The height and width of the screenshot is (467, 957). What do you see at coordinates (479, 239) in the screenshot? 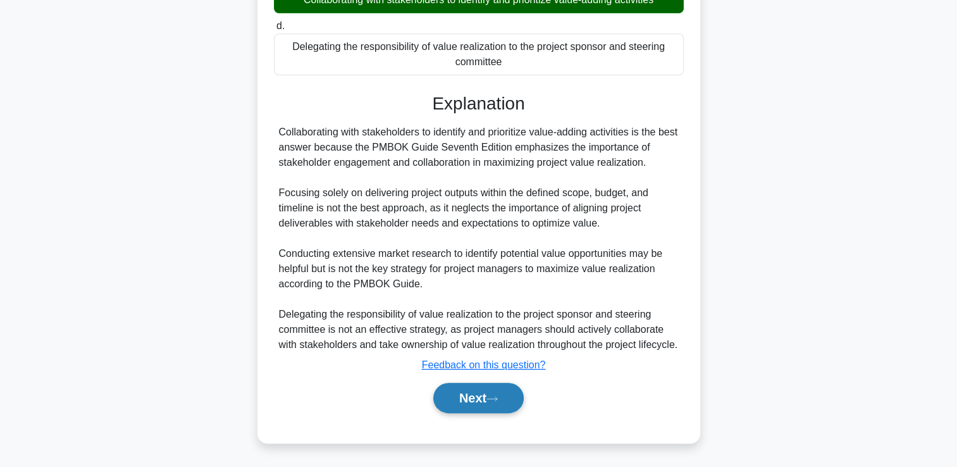
I see `div: Collaborating with stakeholders to identify and prioritize value-adding activities is the best an...` at bounding box center [479, 239].